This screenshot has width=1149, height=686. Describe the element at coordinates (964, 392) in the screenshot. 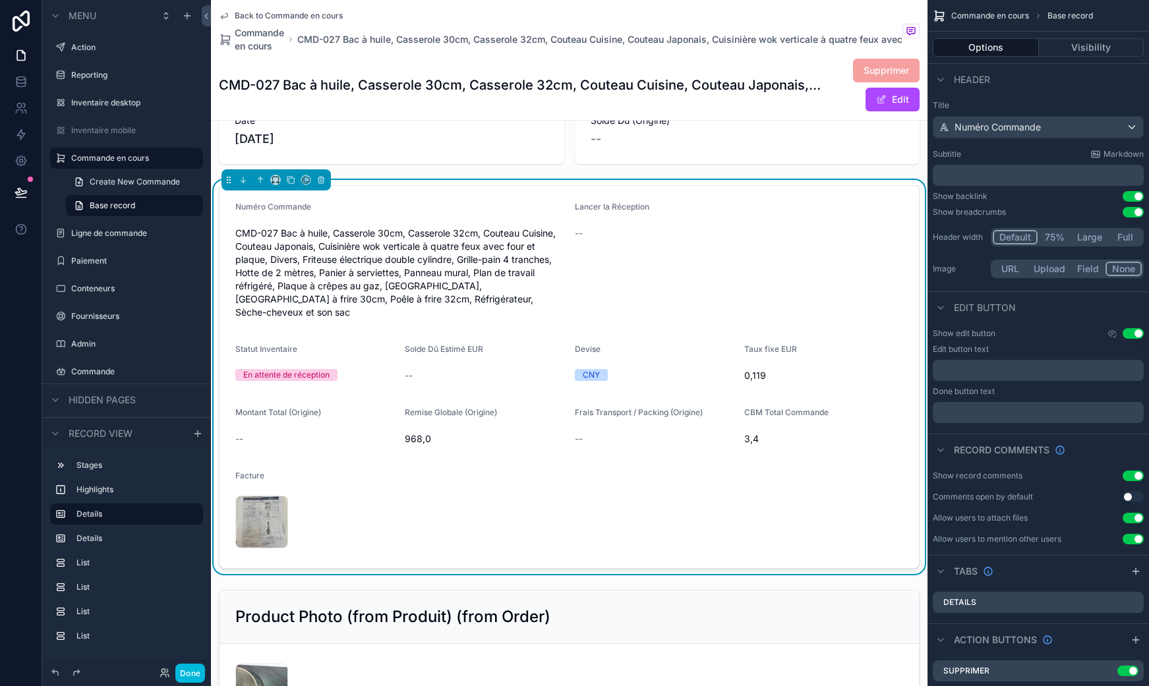

I see `label: Done button text` at that location.